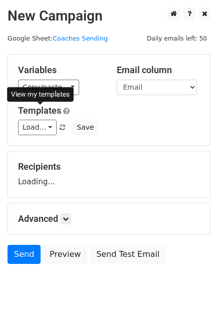 Image resolution: width=218 pixels, height=328 pixels. I want to click on div: Loading..., so click(109, 174).